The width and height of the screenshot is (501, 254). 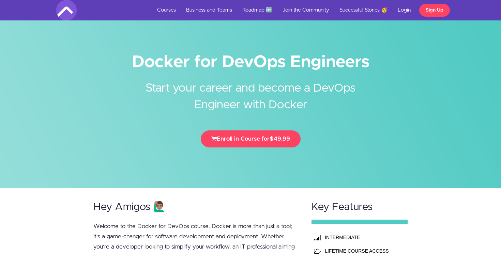 I want to click on h2: Start your career and become a DevOps Engineer with Docker, so click(x=251, y=92).